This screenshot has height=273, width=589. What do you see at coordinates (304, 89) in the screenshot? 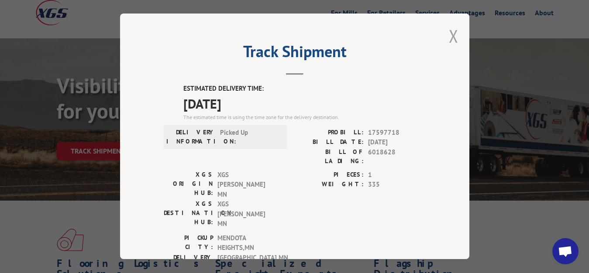
I see `label: ESTIMATED DELIVERY TIME:` at bounding box center [304, 89].